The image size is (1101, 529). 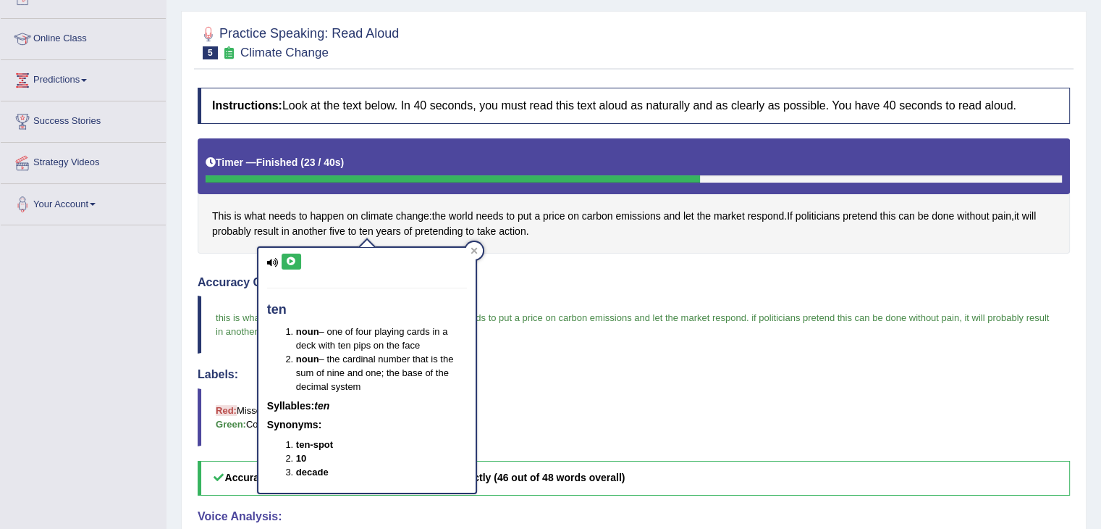 I want to click on a: Success Stories, so click(x=83, y=119).